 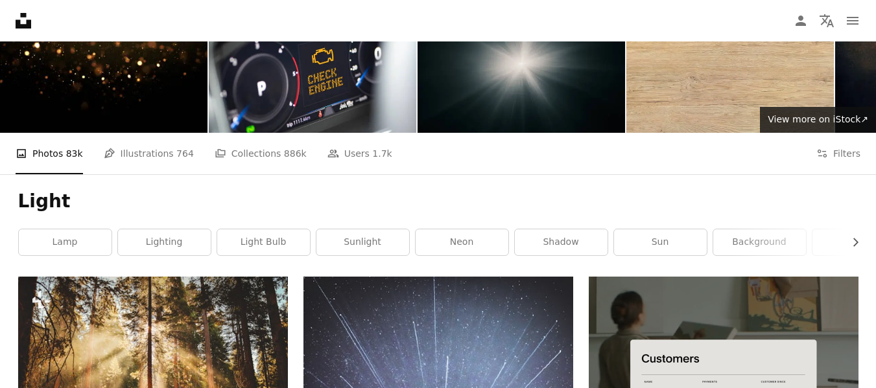 I want to click on a: Log in / Sign up, so click(x=801, y=21).